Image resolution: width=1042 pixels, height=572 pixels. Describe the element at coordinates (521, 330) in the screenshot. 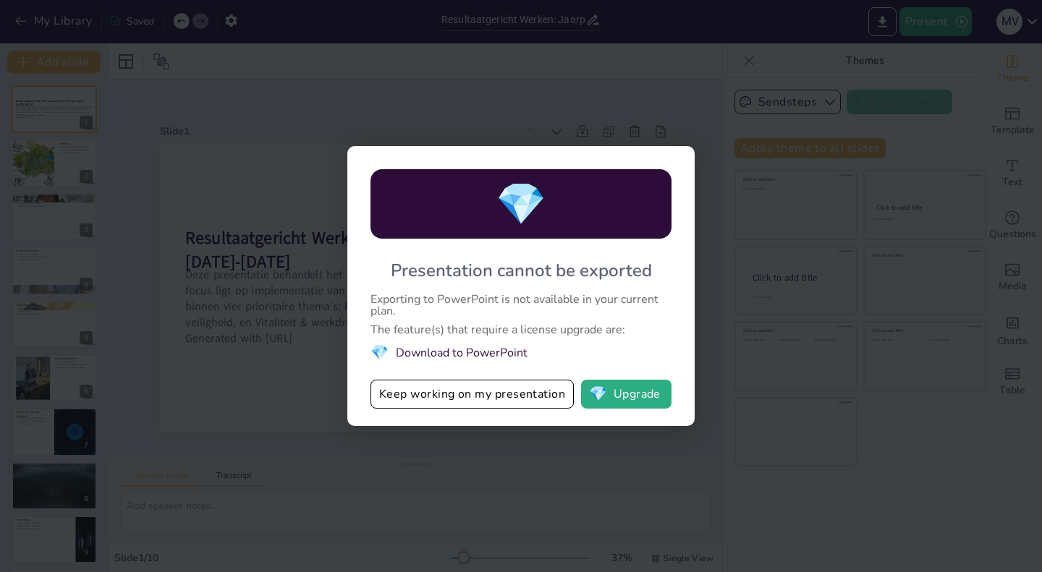

I see `div: The feature(s) that require a license upgrade are:` at that location.